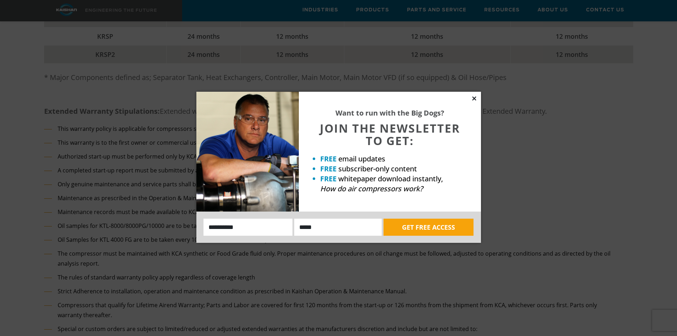 Image resolution: width=677 pixels, height=336 pixels. I want to click on strong: Want to run with the Big Dogs?, so click(390, 113).